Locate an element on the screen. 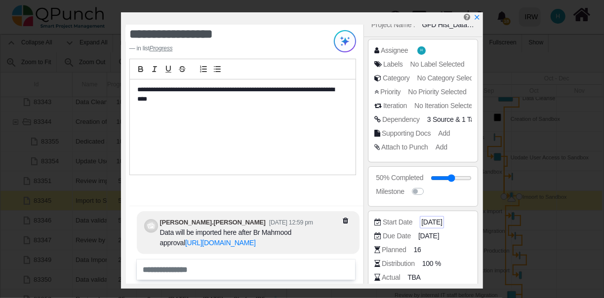  span: TBA is located at coordinates (414, 277).